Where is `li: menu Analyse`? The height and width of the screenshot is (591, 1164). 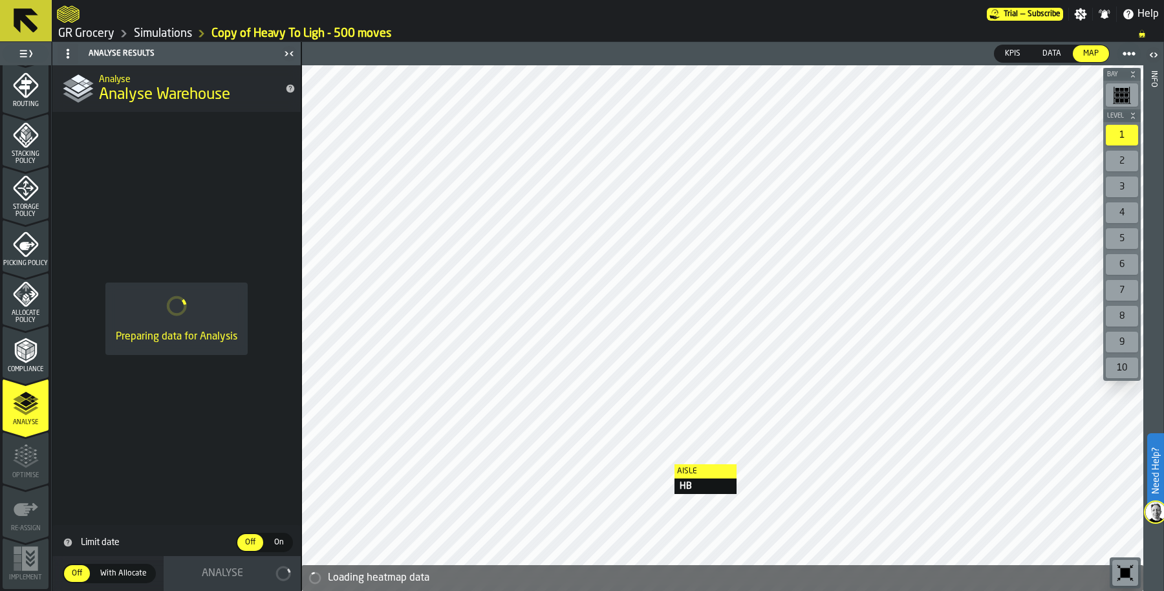
li: menu Analyse is located at coordinates (25, 405).